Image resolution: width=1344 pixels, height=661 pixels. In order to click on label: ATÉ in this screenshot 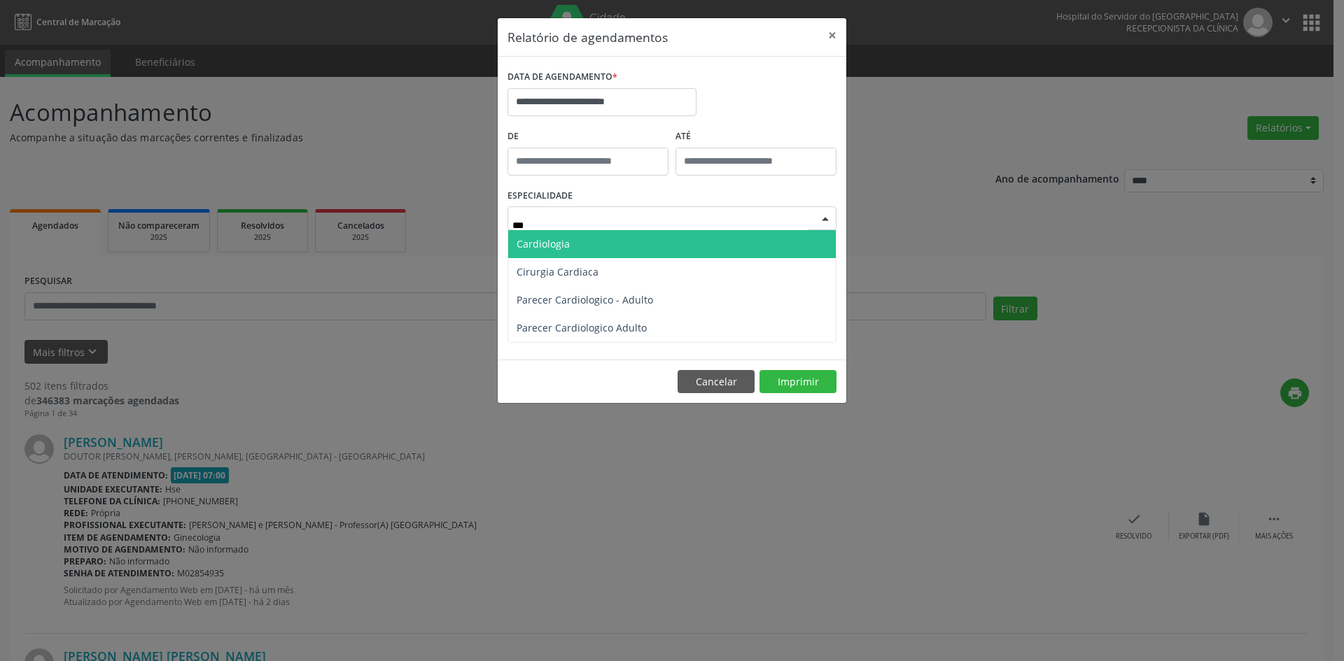, I will do `click(756, 136)`.